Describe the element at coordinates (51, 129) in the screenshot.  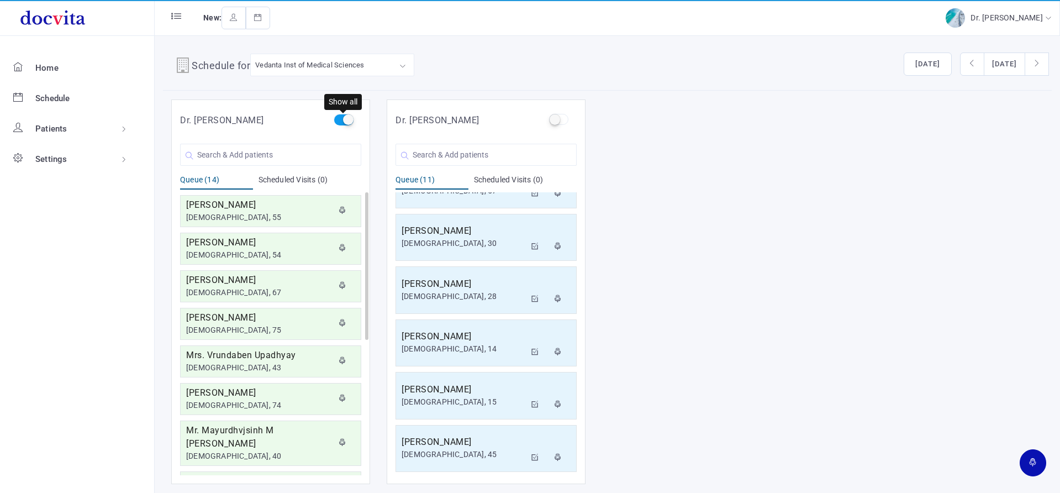
I see `span: Patients` at that location.